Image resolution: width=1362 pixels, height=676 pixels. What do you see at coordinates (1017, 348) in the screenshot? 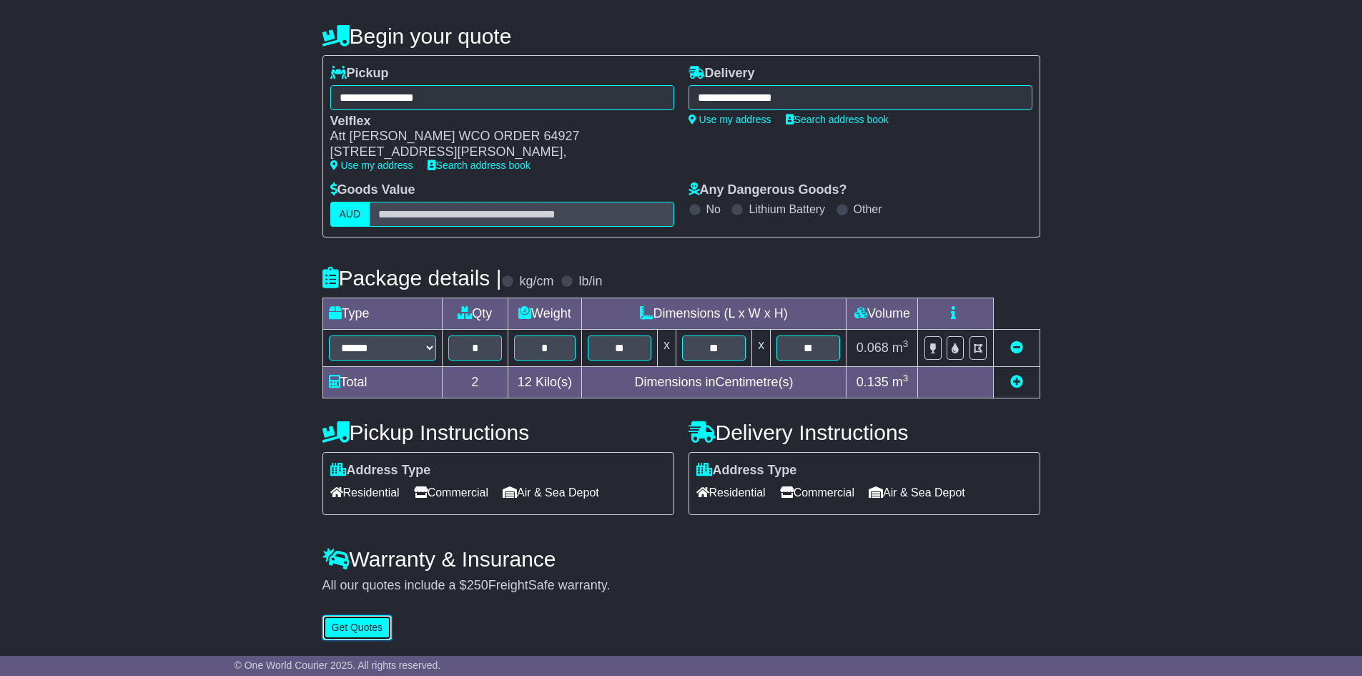
I see `a: Remove this item` at bounding box center [1017, 348].